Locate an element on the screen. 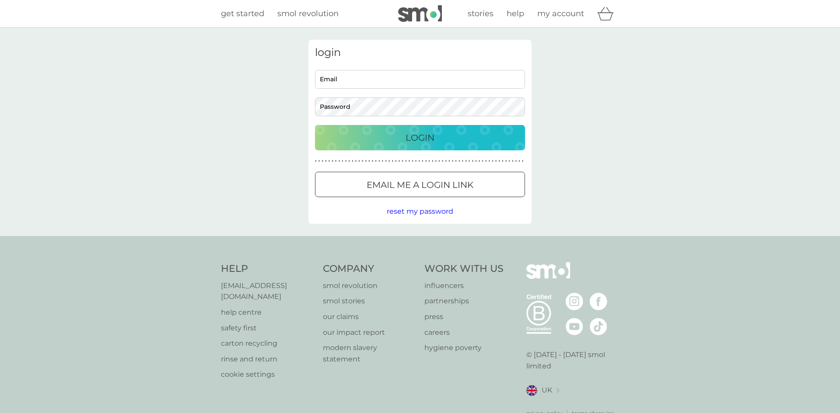 The image size is (840, 413). a: partnerships is located at coordinates (464, 301).